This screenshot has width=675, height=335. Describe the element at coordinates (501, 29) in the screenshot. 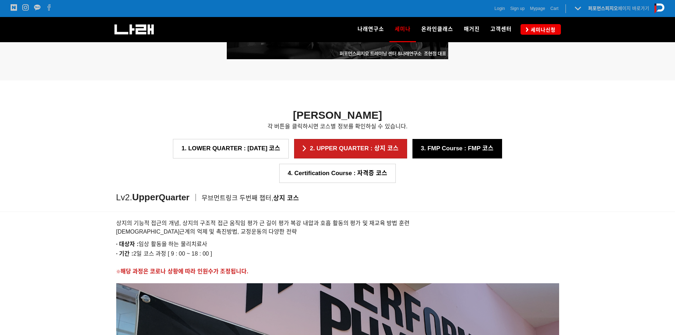

I see `a: 고객센터` at that location.